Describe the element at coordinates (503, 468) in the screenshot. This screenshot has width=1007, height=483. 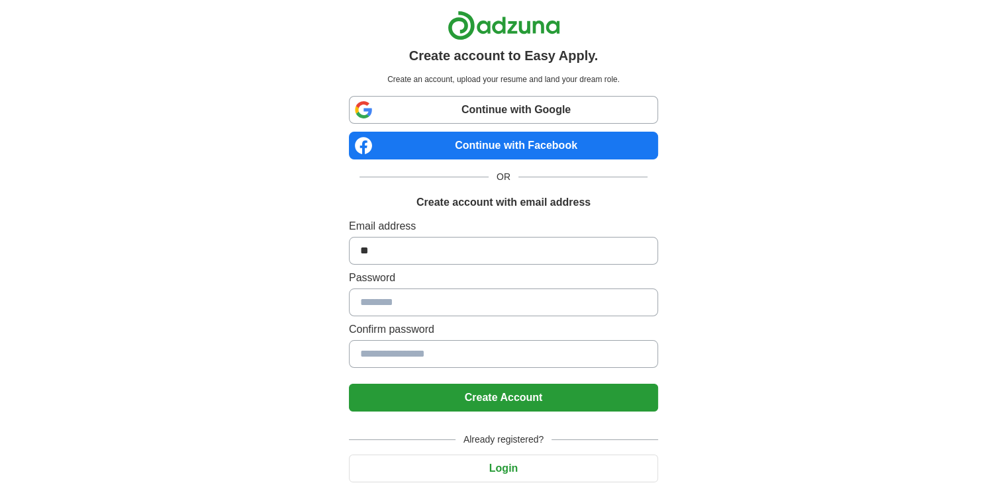
I see `a: Login` at that location.